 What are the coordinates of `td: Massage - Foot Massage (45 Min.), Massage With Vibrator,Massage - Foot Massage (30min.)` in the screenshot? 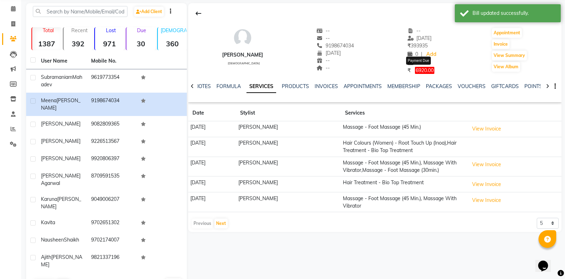 It's located at (404, 166).